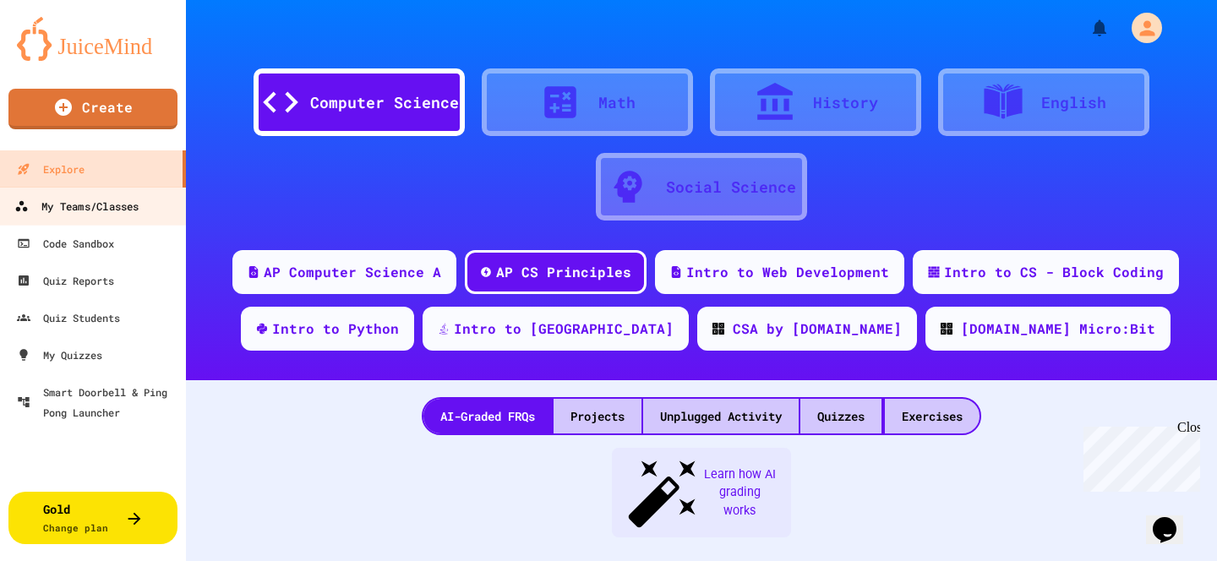 Image resolution: width=1217 pixels, height=561 pixels. What do you see at coordinates (598, 416) in the screenshot?
I see `div: Projects` at bounding box center [598, 416].